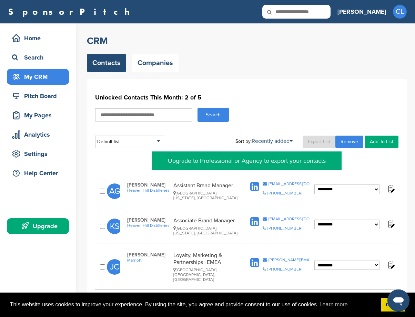  Describe the element at coordinates (40, 135) in the screenshot. I see `div: Analytics` at that location.